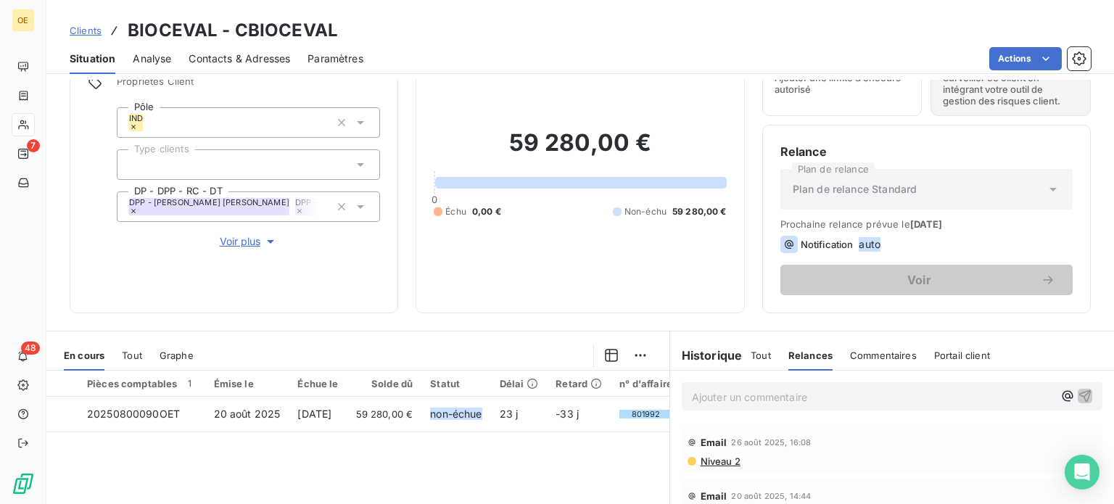  What do you see at coordinates (870, 244) in the screenshot?
I see `span: auto` at bounding box center [870, 244].